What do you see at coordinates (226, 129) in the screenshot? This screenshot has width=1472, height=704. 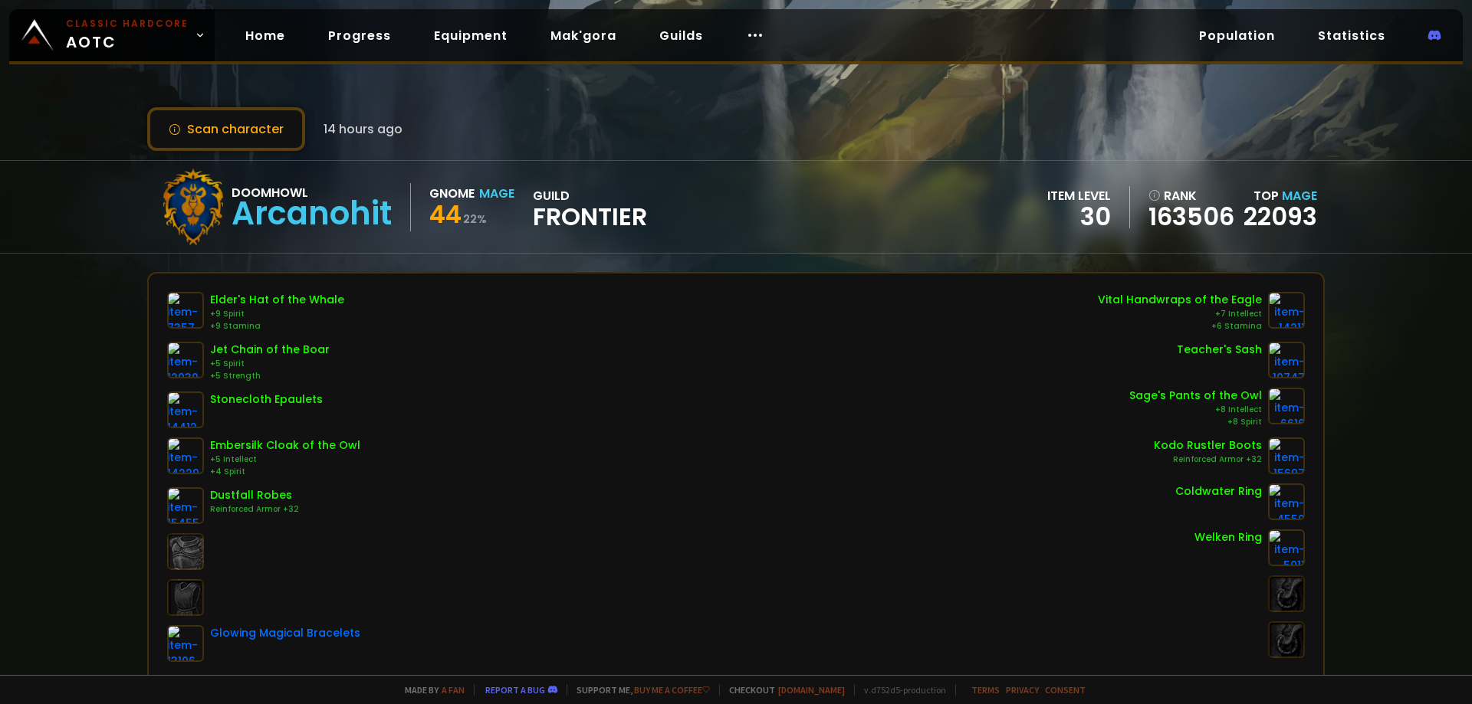 I see `button: Scan character` at bounding box center [226, 129].